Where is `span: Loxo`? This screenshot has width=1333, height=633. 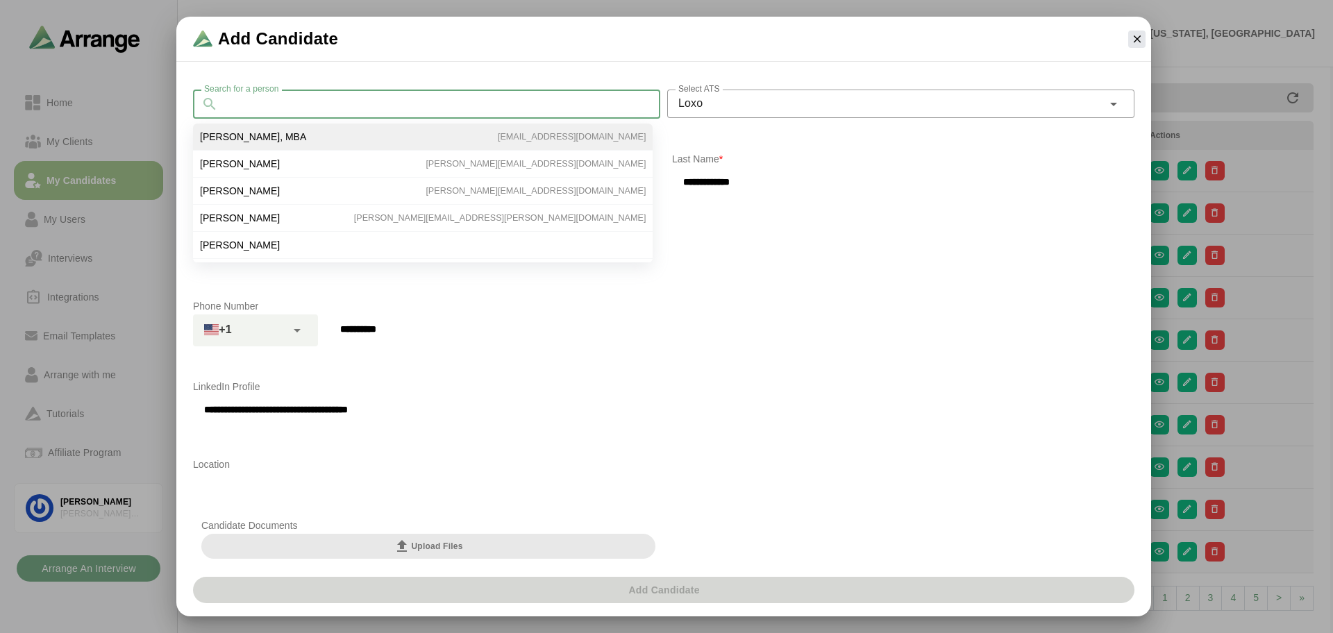
span: Loxo is located at coordinates (690, 103).